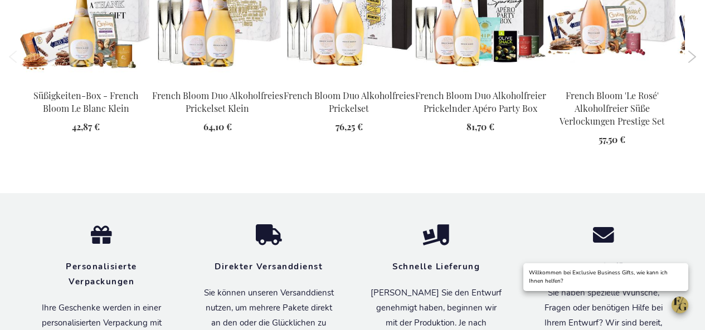 Image resolution: width=705 pixels, height=330 pixels. What do you see at coordinates (691, 57) in the screenshot?
I see `button: Next` at bounding box center [691, 57].